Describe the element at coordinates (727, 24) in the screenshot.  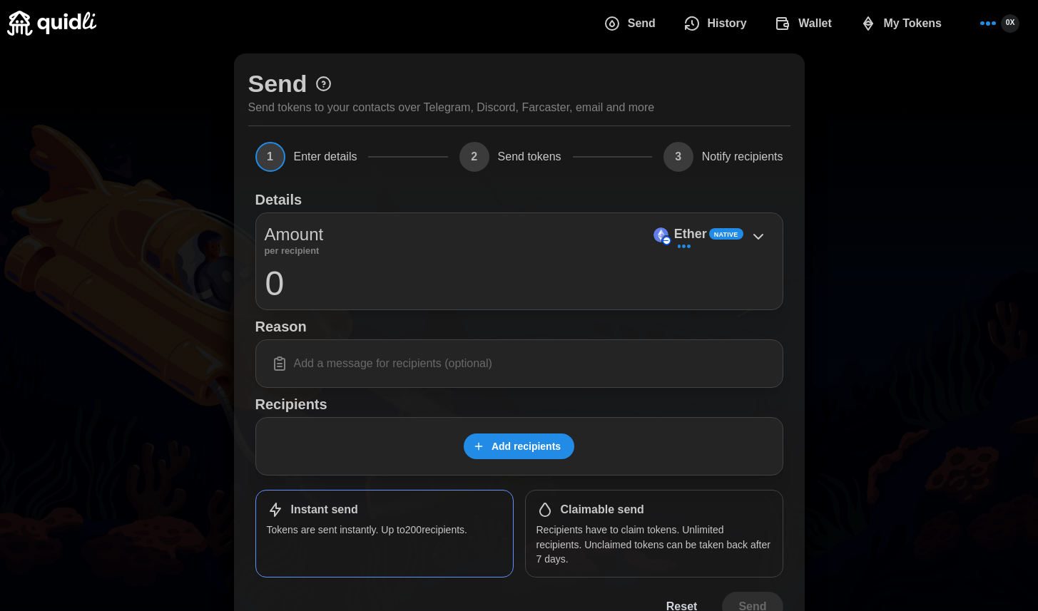
I see `span: History` at that location.